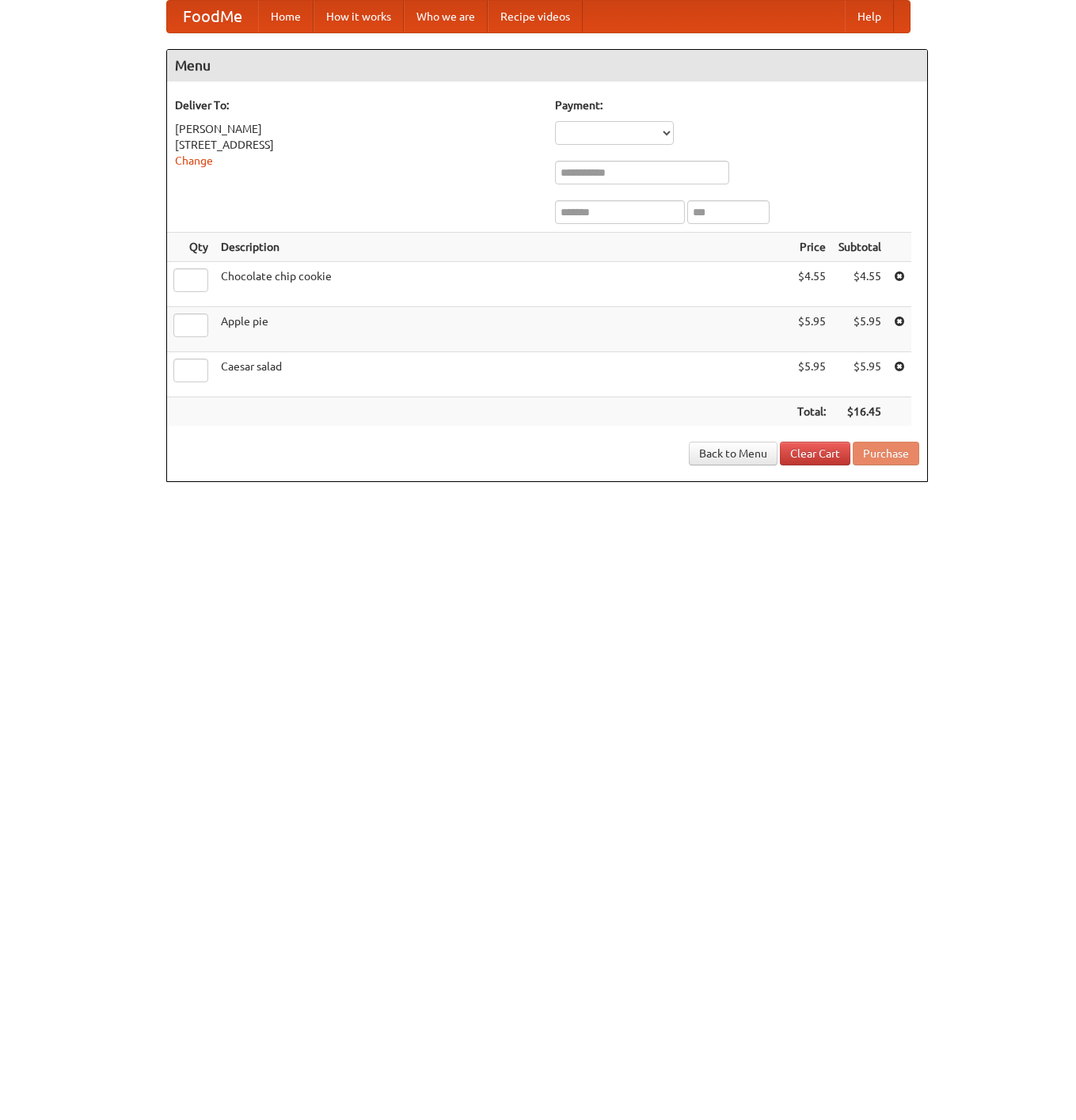 This screenshot has height=1120, width=1076. What do you see at coordinates (358, 17) in the screenshot?
I see `a: How it works` at bounding box center [358, 17].